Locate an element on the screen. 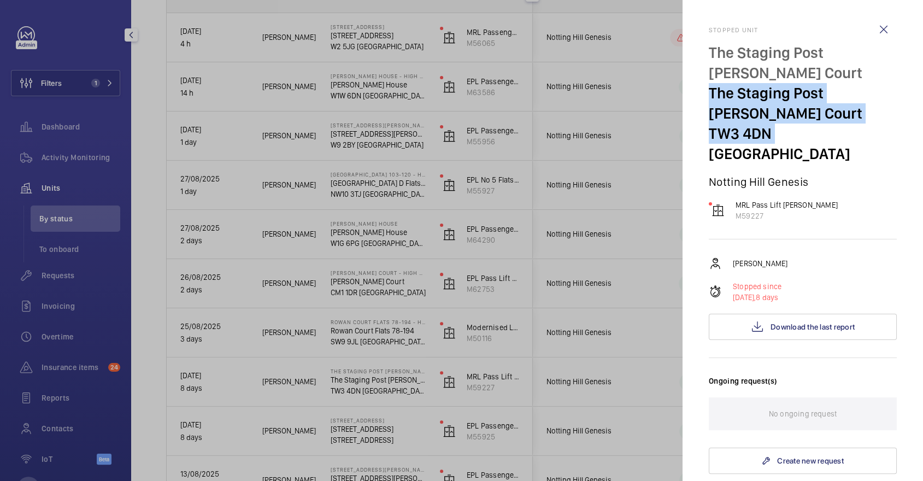 The width and height of the screenshot is (923, 481). h3: Ongoing request(s) is located at coordinates (803, 387).